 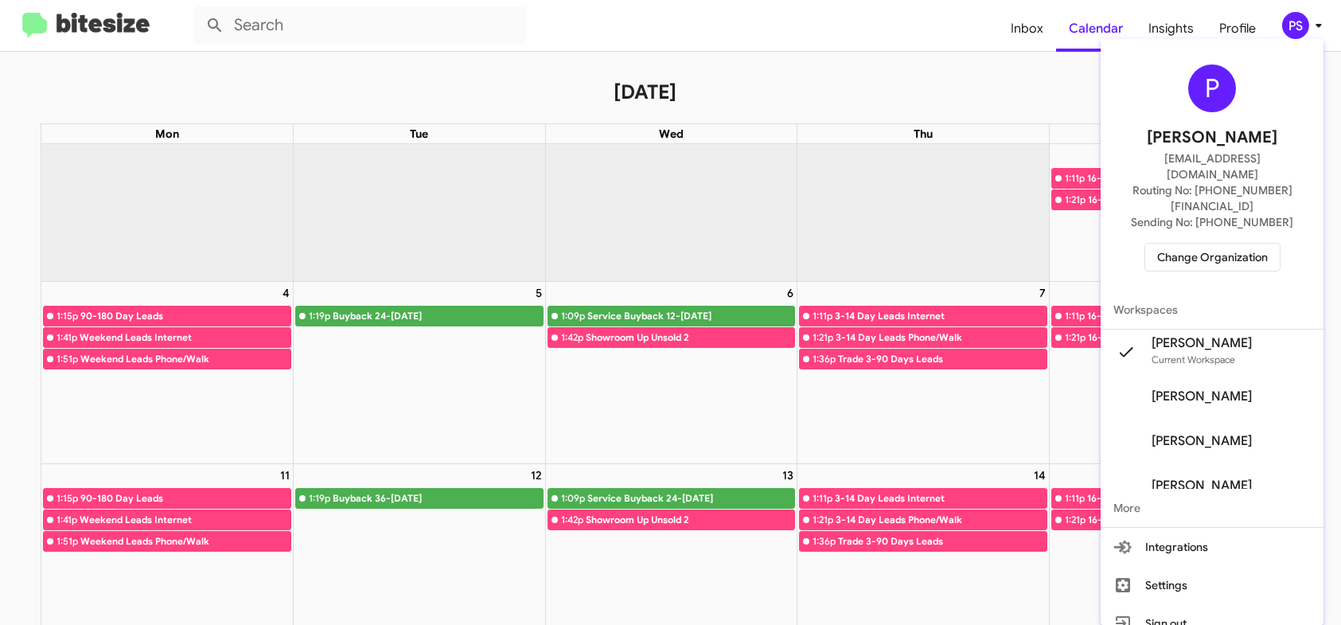 What do you see at coordinates (1212, 547) in the screenshot?
I see `button: Integrations` at bounding box center [1212, 547].